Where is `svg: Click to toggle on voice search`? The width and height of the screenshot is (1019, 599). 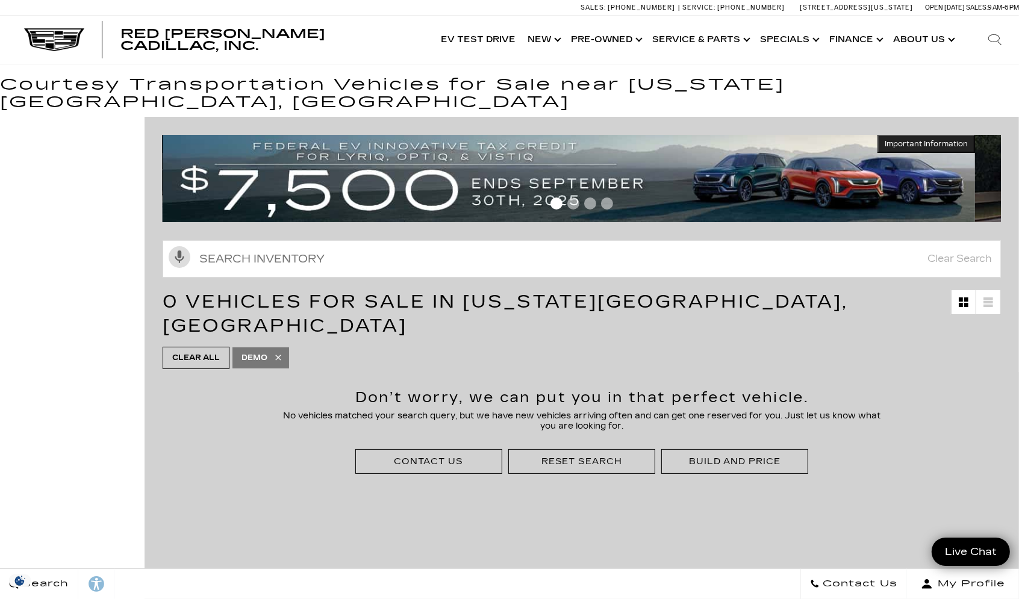
svg: Click to toggle on voice search is located at coordinates (179, 257).